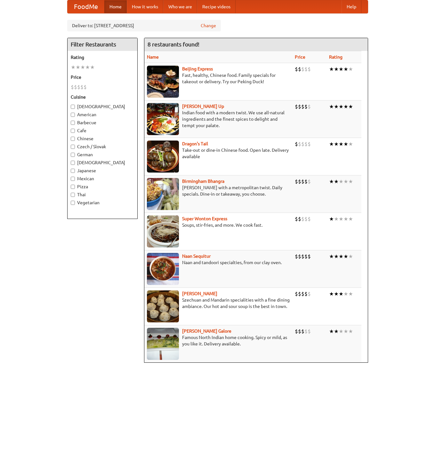  I want to click on p: Soups, stir-fries, and more. We cook fast., so click(219, 225).